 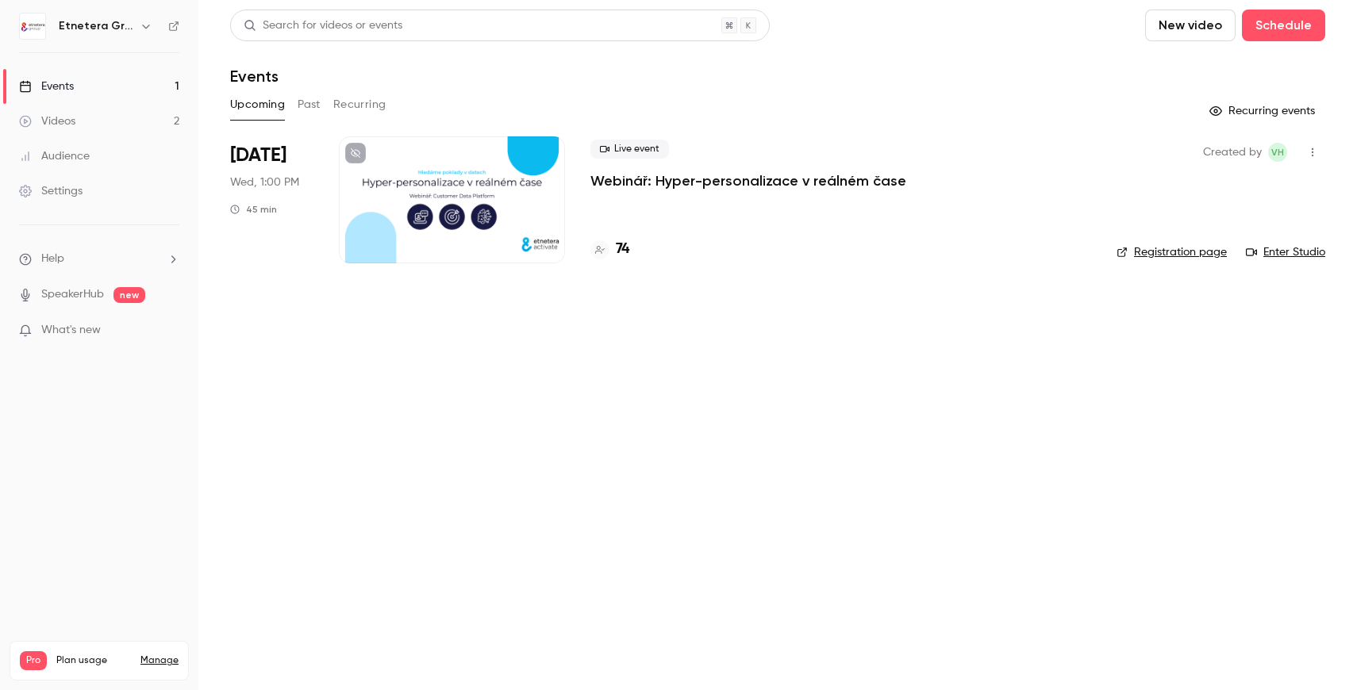 I want to click on div: Videos, so click(x=47, y=121).